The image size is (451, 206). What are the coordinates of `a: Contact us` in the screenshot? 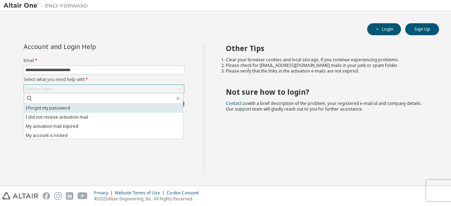 It's located at (237, 103).